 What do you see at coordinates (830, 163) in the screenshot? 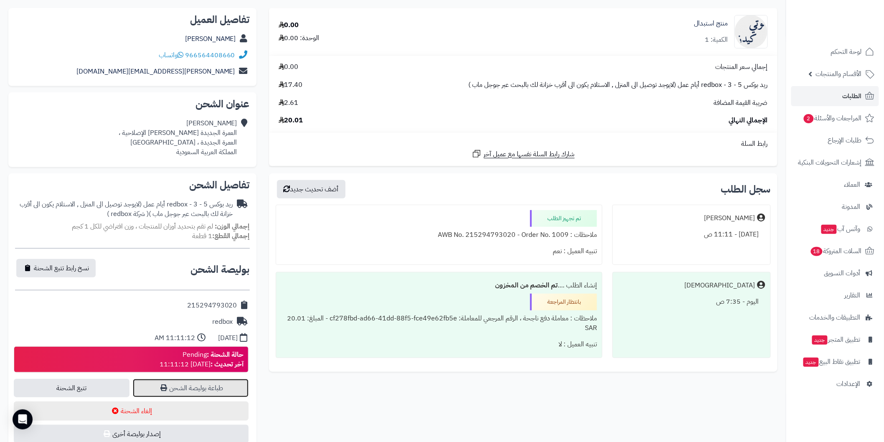
I see `span: إشعارات التحويلات البنكية` at bounding box center [830, 163].